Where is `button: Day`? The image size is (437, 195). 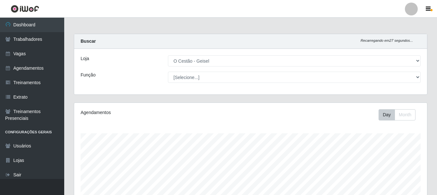 button: Day is located at coordinates (386, 115).